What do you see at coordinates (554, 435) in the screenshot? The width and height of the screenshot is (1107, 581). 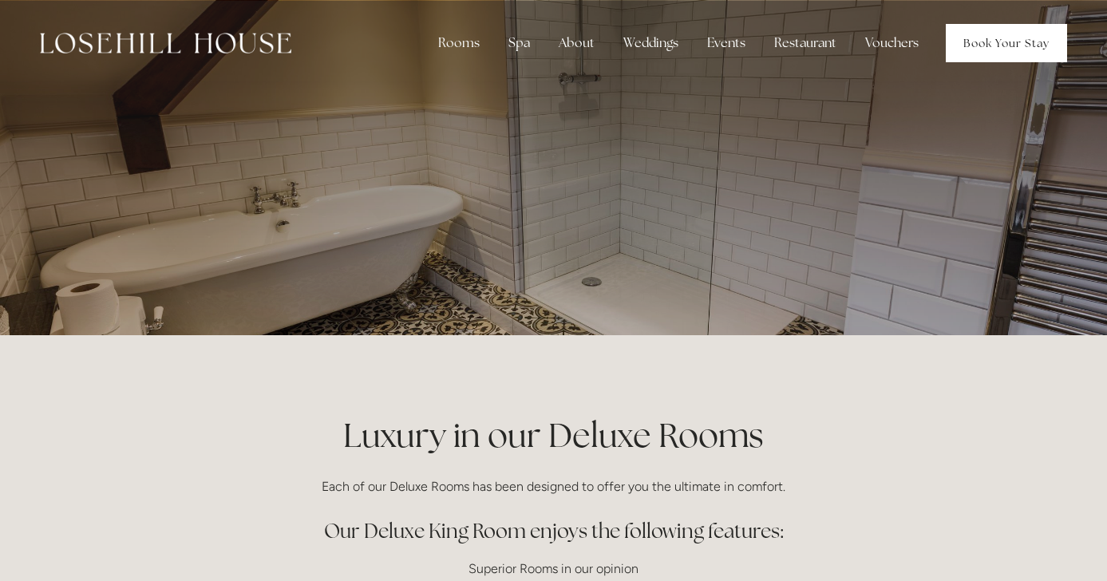 I see `h1: Luxury in our Deluxe Rooms` at bounding box center [554, 435].